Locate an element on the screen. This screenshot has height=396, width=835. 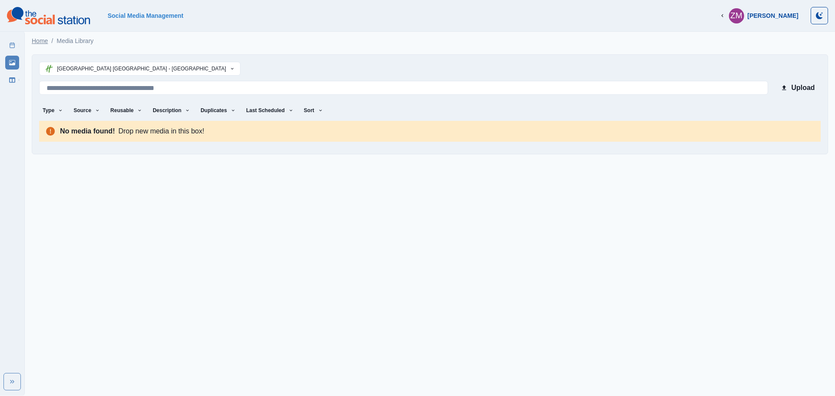
a: Post Schedule is located at coordinates (12, 45).